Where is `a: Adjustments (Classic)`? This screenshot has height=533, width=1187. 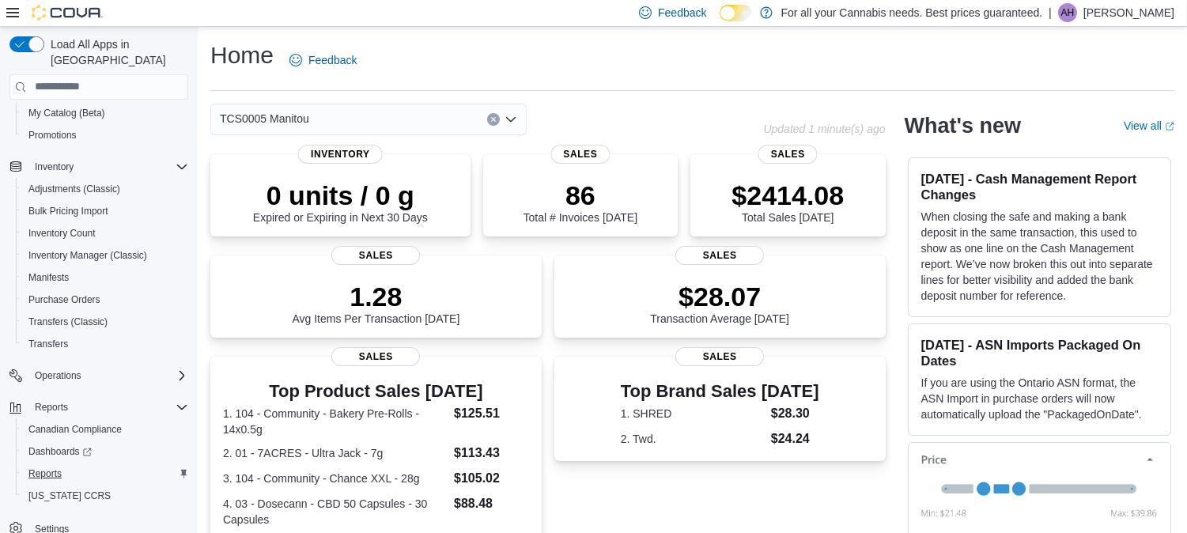 a: Adjustments (Classic) is located at coordinates (74, 189).